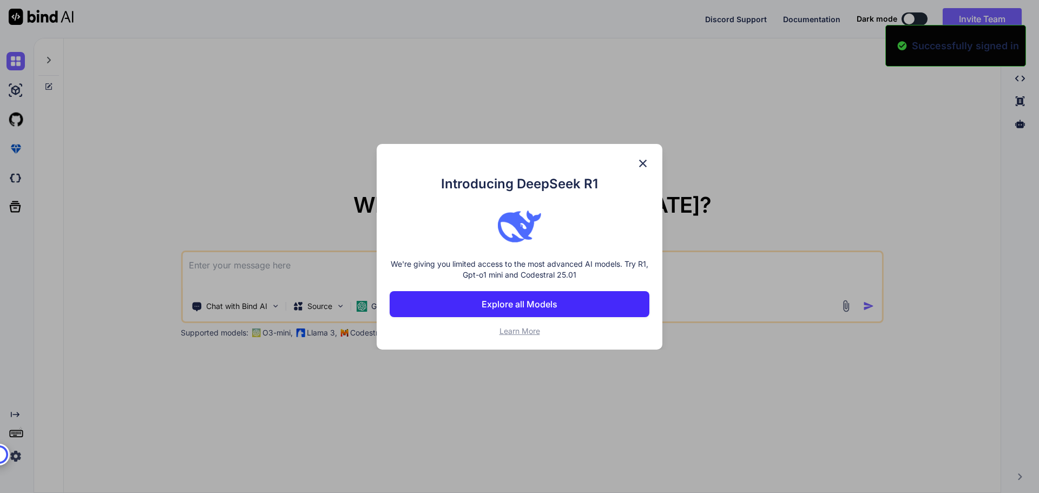 Image resolution: width=1039 pixels, height=493 pixels. I want to click on button: Explore all Models, so click(519, 304).